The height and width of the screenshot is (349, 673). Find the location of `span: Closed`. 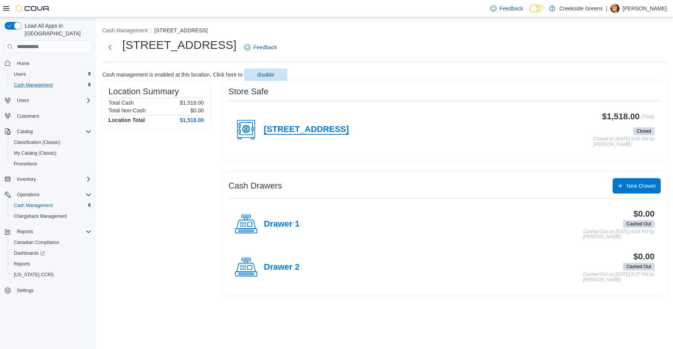

span: Closed is located at coordinates (644, 131).